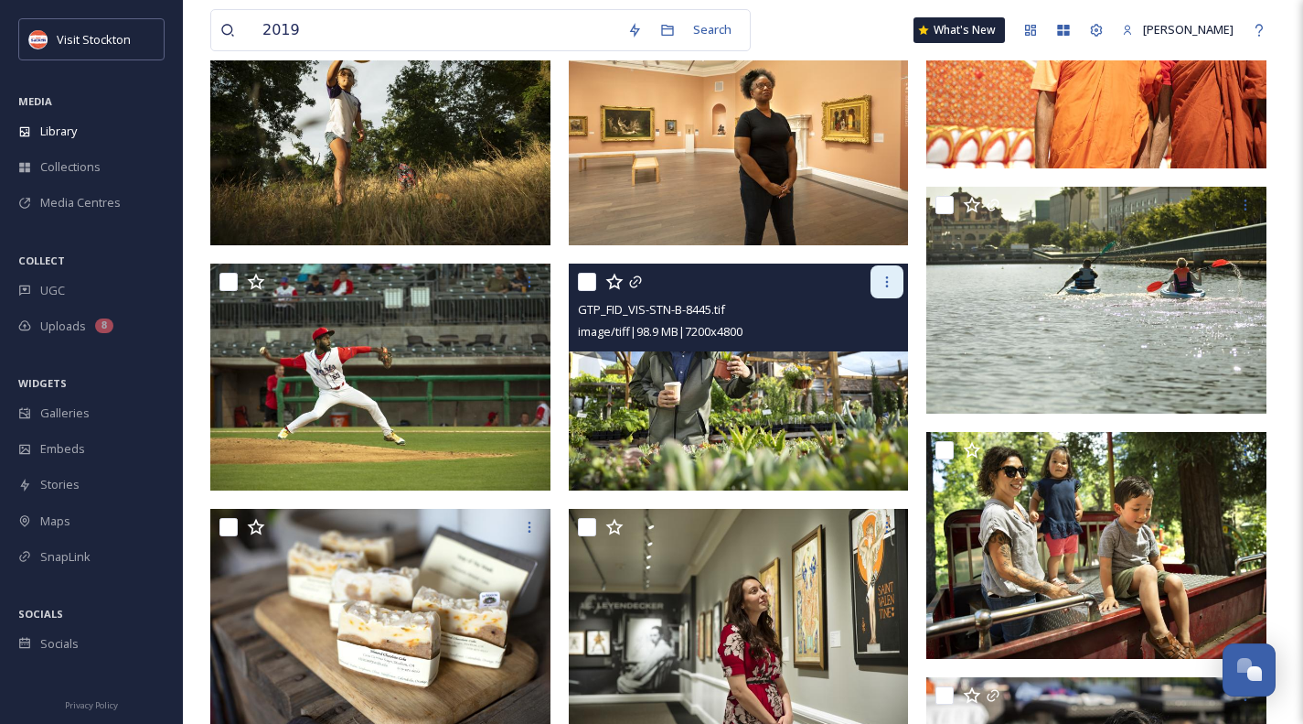 The image size is (1303, 724). What do you see at coordinates (40, 613) in the screenshot?
I see `span: SOCIALS` at bounding box center [40, 613].